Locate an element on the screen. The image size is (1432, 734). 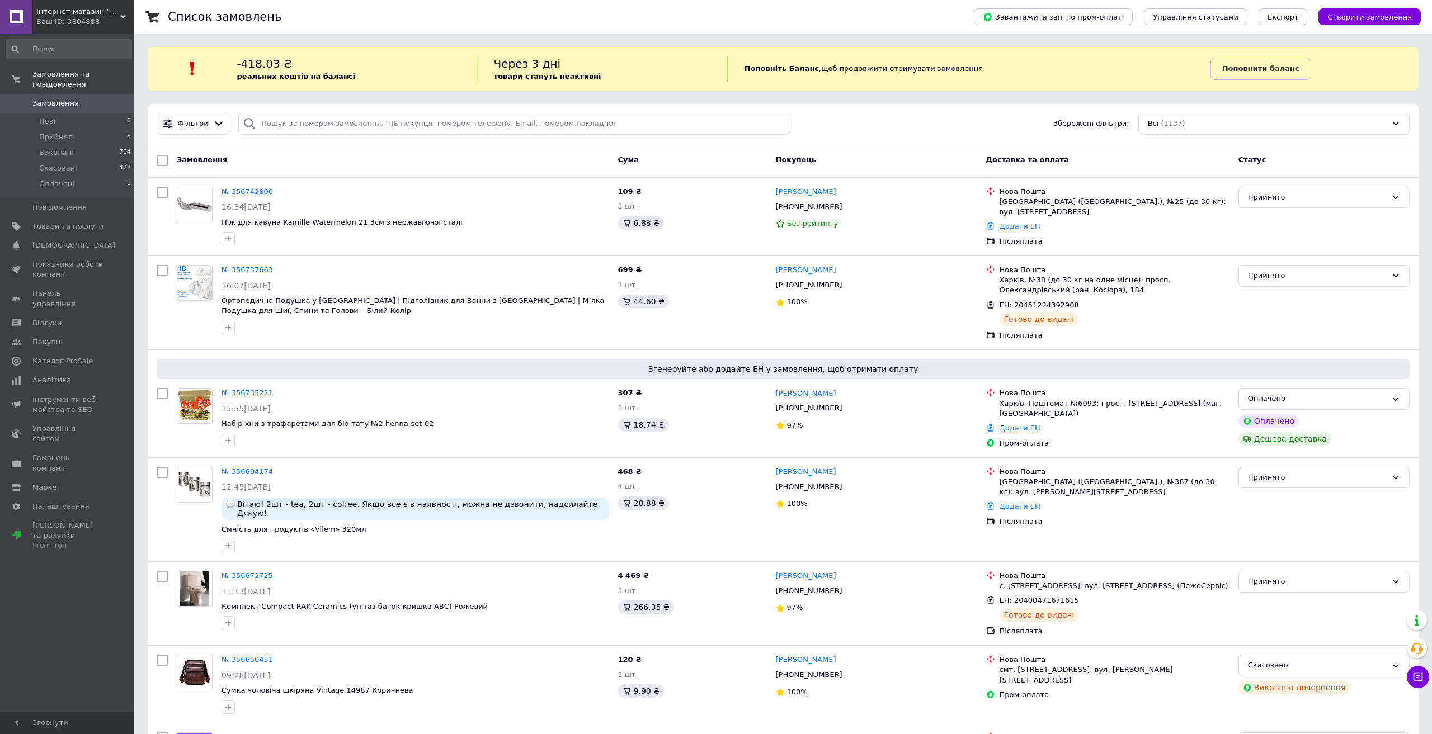
button: Створити замовлення is located at coordinates (1369, 17).